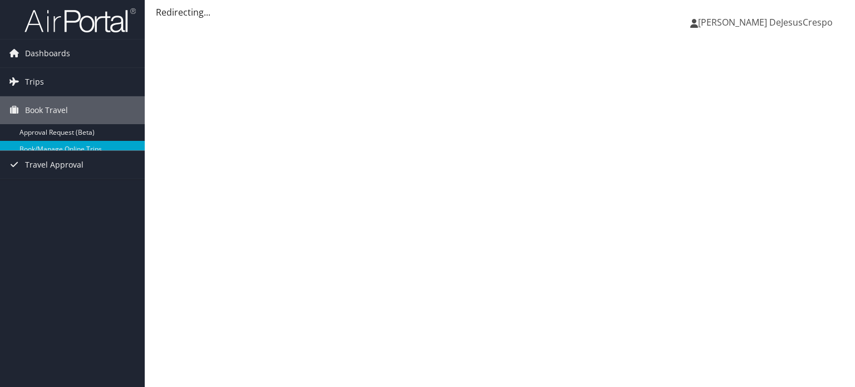 The image size is (855, 387). Describe the element at coordinates (500, 12) in the screenshot. I see `div: Redirecting...` at that location.